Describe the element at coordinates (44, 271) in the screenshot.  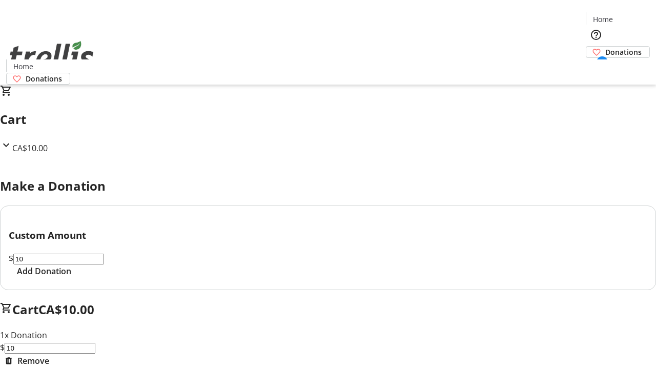
I see `span: Add Donation` at that location.